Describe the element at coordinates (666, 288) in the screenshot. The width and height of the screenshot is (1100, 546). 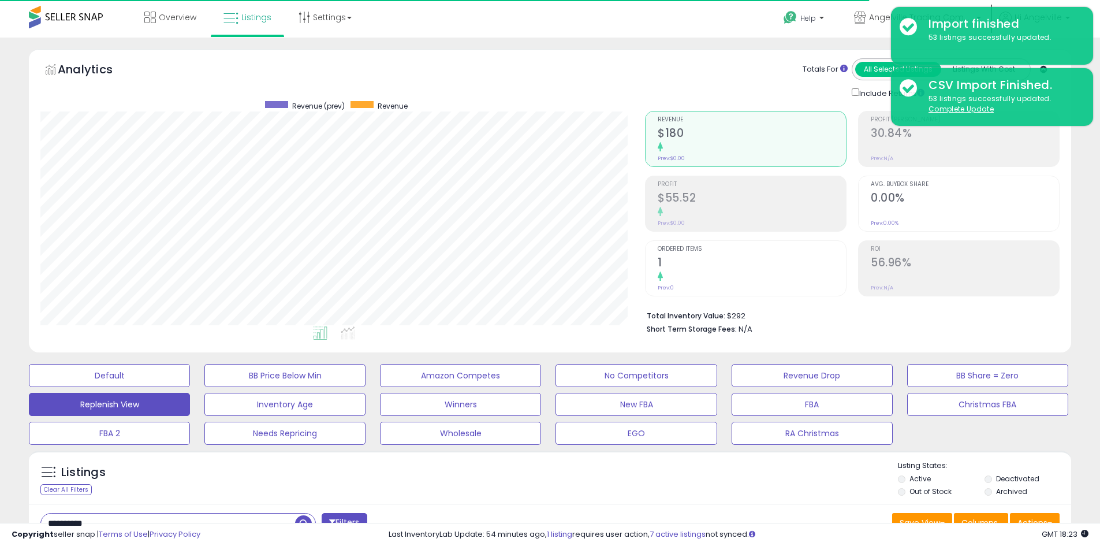
I see `small: Prev: 0` at that location.